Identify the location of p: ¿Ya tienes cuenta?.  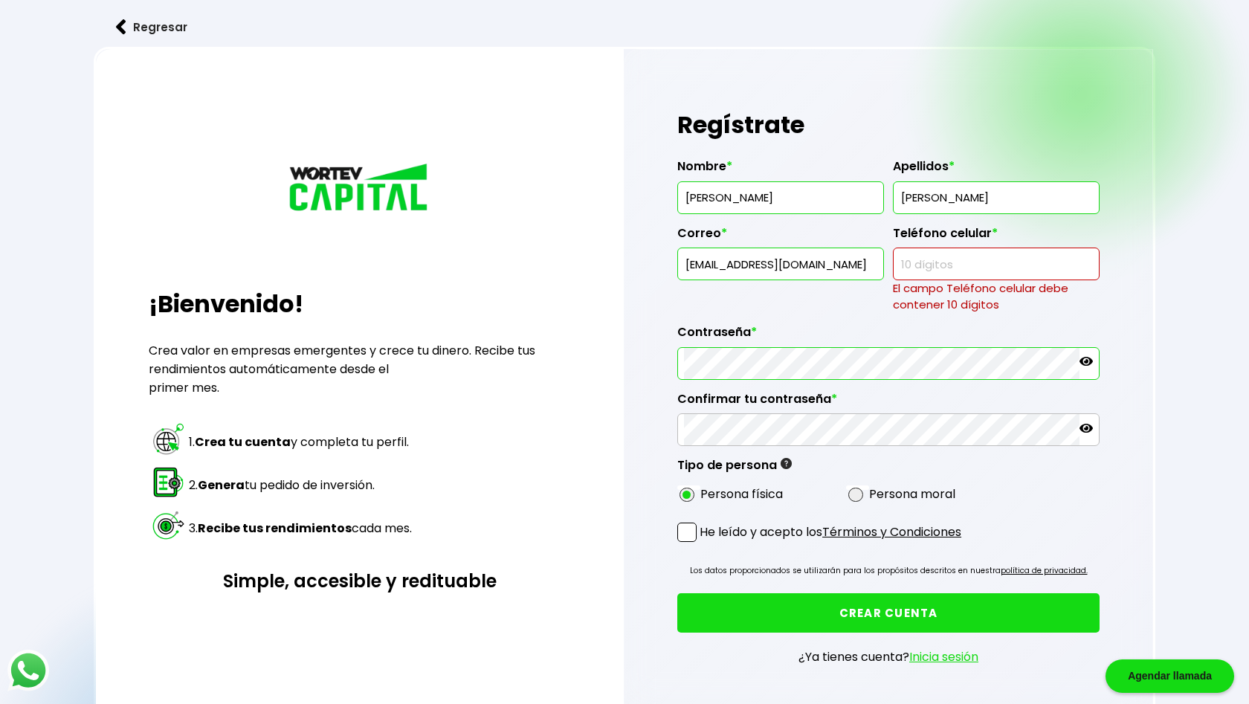
(888, 656).